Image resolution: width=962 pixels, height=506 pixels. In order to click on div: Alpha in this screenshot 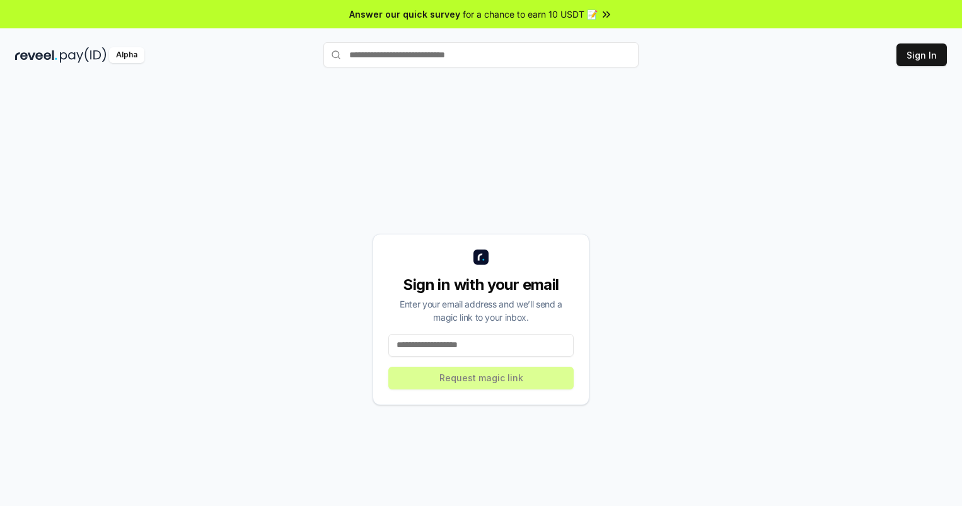, I will do `click(127, 55)`.